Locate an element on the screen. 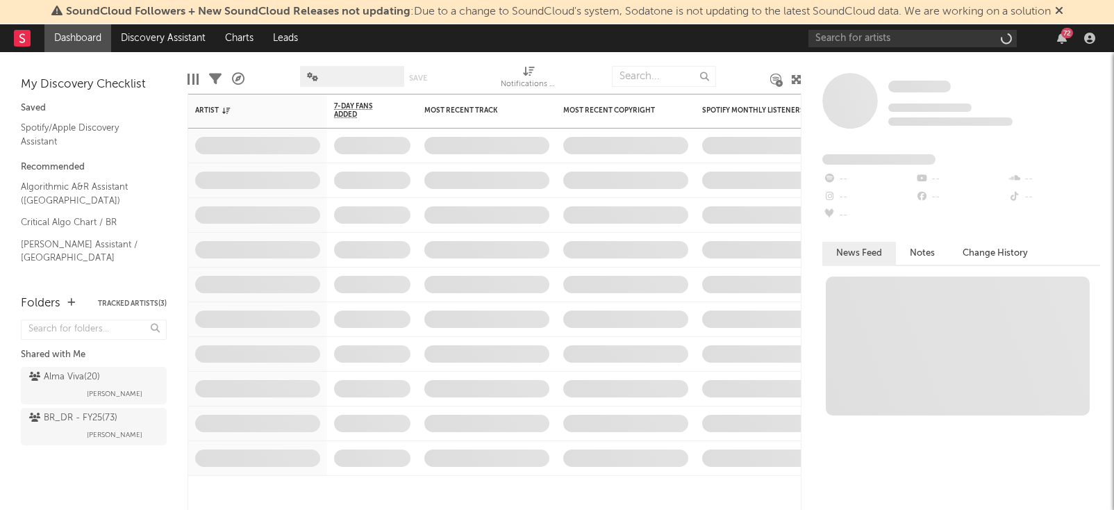 The image size is (1114, 510). span: Some Artist is located at coordinates (920, 86).